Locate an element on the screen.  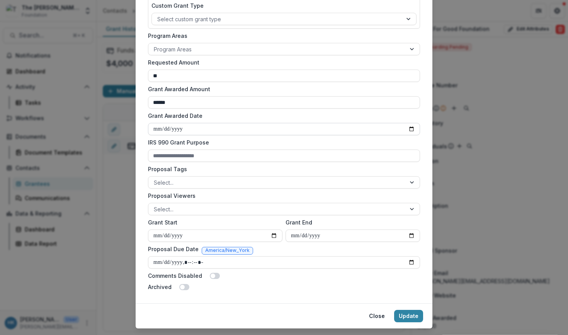
label: Grant Start is located at coordinates (213, 222).